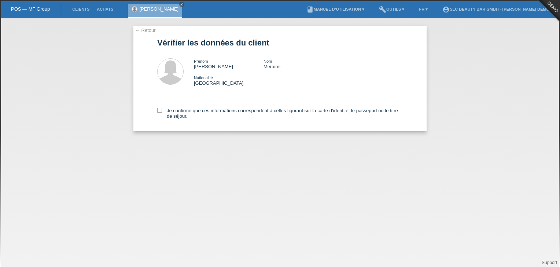  Describe the element at coordinates (201, 61) in the screenshot. I see `span: Prénom` at that location.